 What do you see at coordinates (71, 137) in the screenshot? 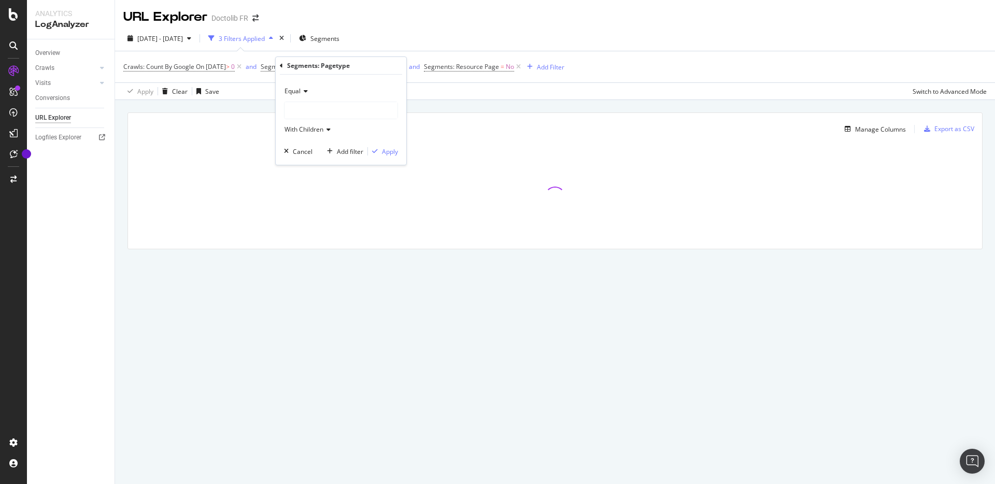
I see `a: Logfiles Explorer` at bounding box center [71, 137].